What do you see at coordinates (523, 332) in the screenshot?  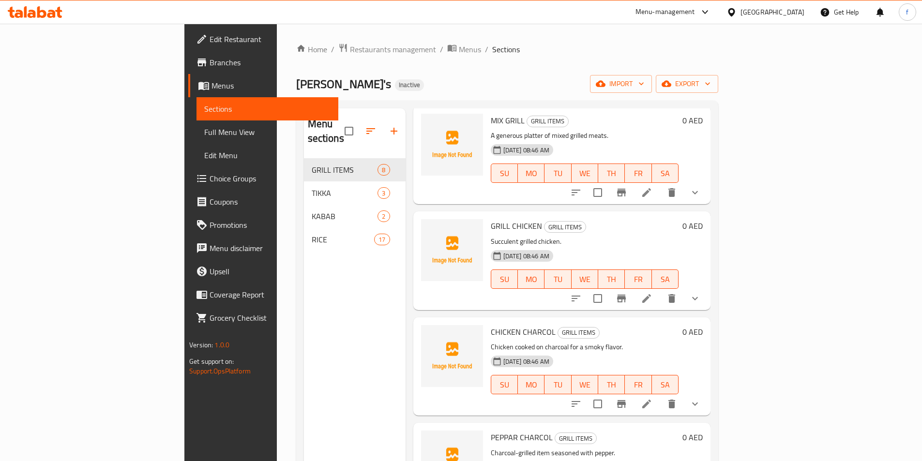 I see `span: CHICKEN CHARCOL` at bounding box center [523, 332].